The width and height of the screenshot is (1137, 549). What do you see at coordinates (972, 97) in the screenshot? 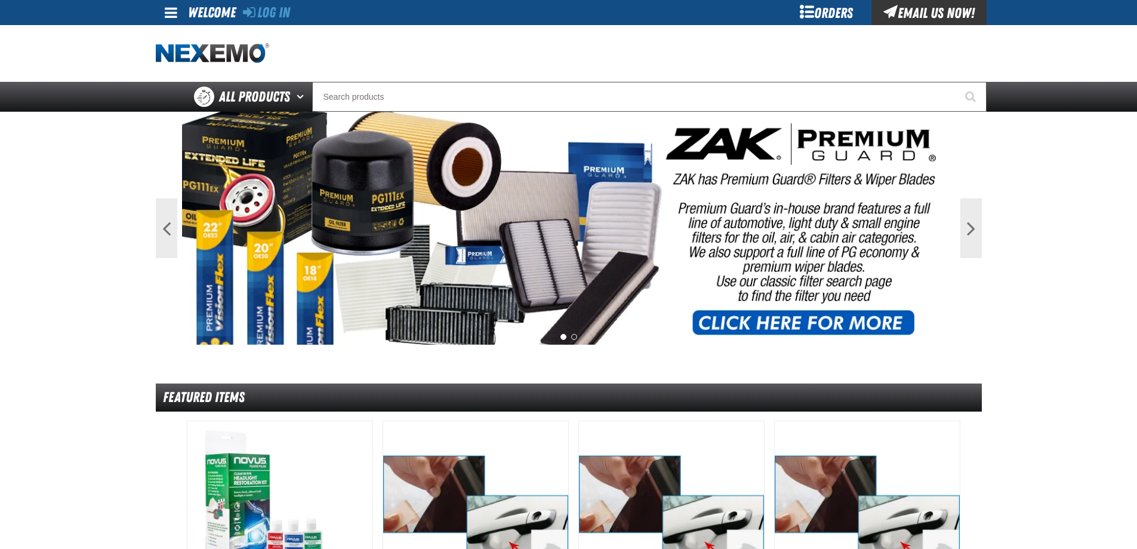
I see `button: Start Searching` at bounding box center [972, 97].